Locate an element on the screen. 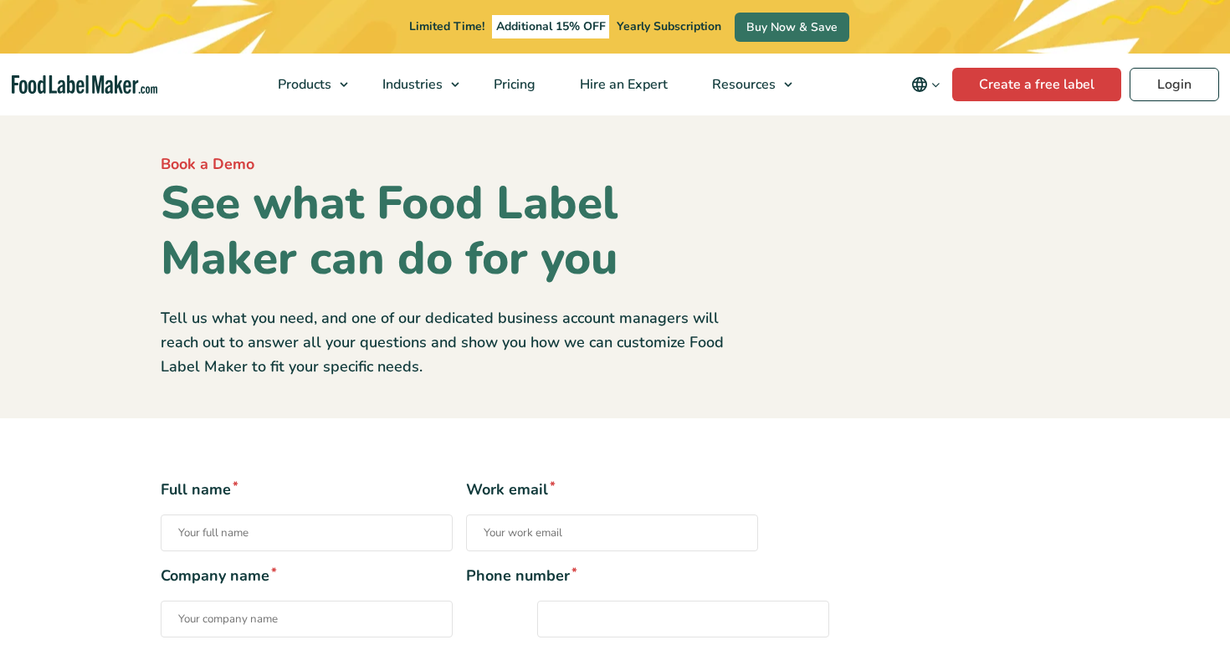  a: Products is located at coordinates (306, 84).